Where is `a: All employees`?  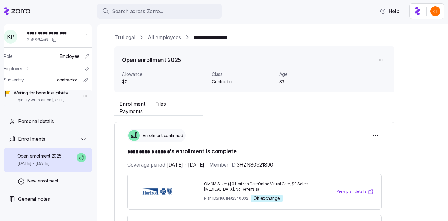 a: All employees is located at coordinates (164, 37).